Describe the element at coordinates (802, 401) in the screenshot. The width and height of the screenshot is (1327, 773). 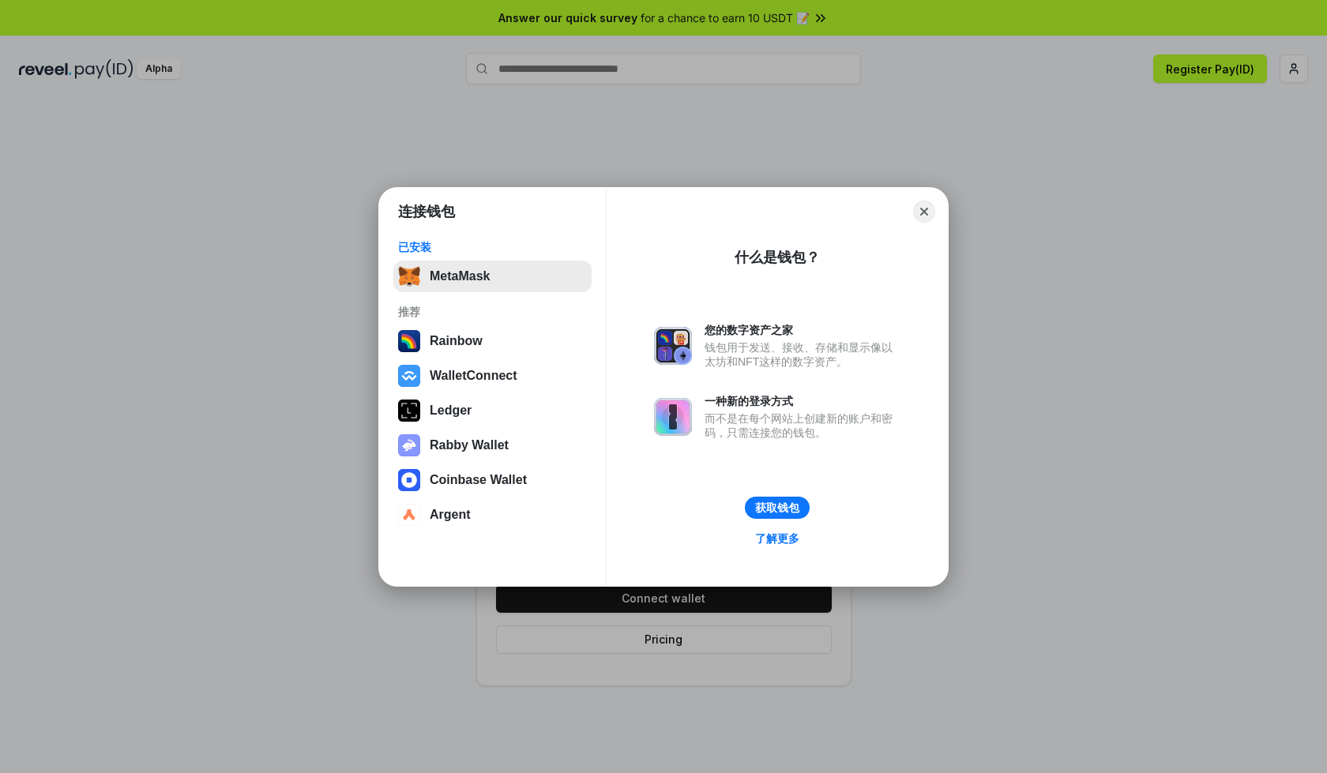
I see `div: 一种新的登录方式` at that location.